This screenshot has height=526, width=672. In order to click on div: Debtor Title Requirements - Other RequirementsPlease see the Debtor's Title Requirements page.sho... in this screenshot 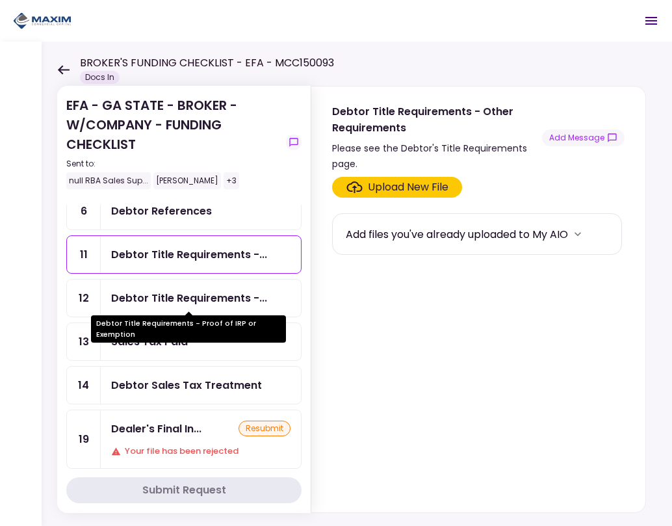, I will do `click(478, 299)`.